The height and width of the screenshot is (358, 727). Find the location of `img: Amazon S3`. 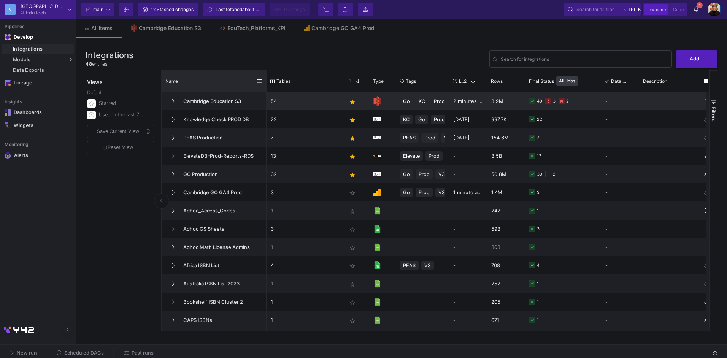

img: Amazon S3 is located at coordinates (377, 101).